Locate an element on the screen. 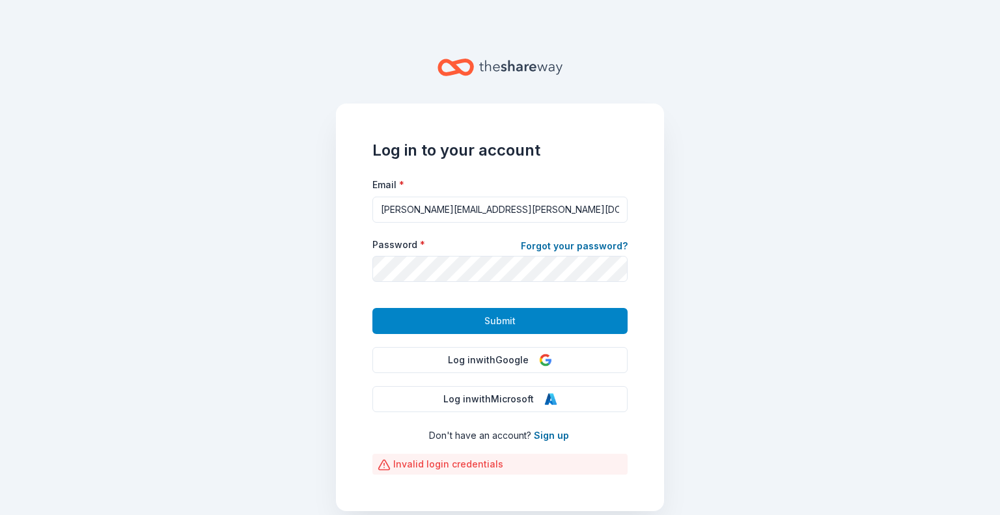  label: Email is located at coordinates (388, 185).